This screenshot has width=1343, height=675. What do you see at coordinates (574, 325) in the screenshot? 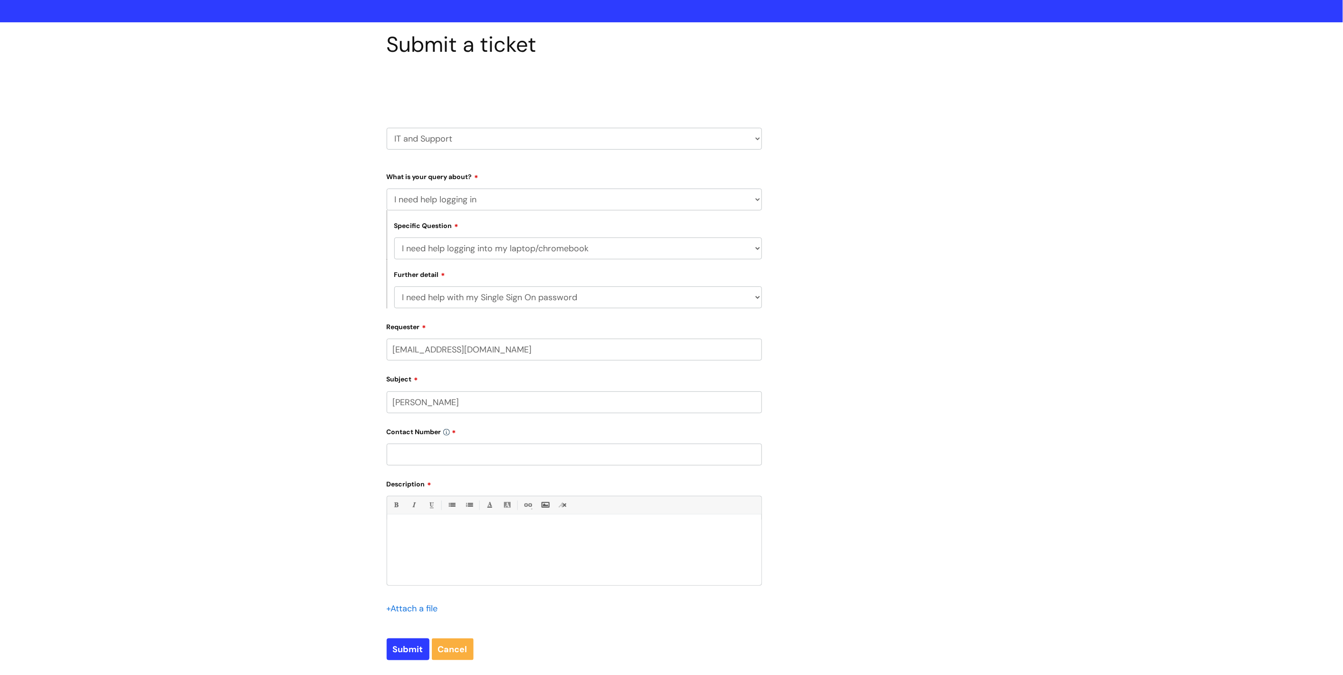
I see `label: Requester` at bounding box center [574, 325].